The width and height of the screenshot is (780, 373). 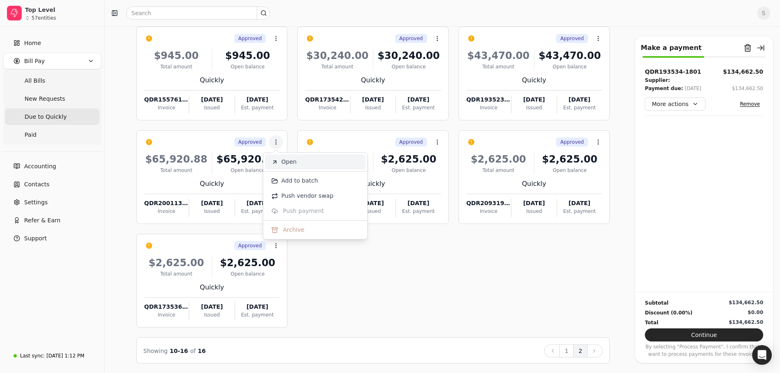 What do you see at coordinates (671, 48) in the screenshot?
I see `div: Make a payment` at bounding box center [671, 48].